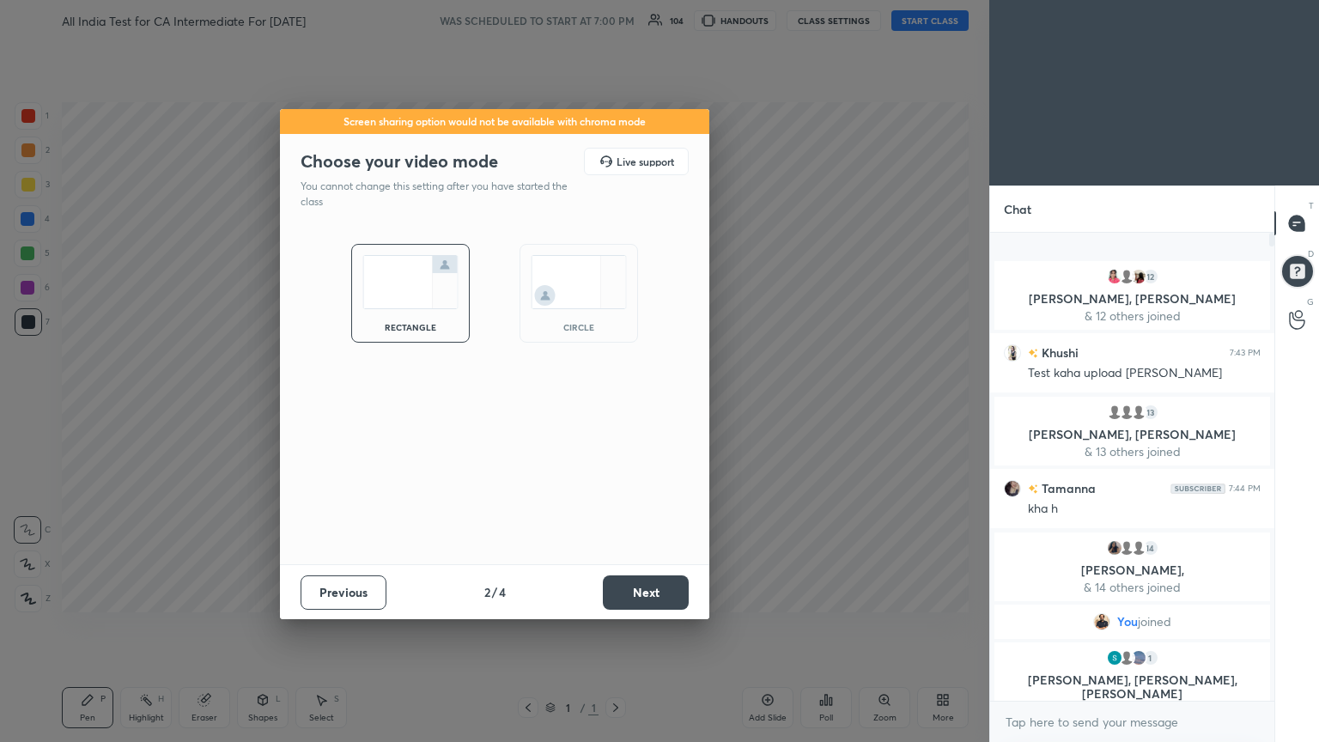 This screenshot has height=742, width=1319. Describe the element at coordinates (1017, 209) in the screenshot. I see `p: Chat` at that location.